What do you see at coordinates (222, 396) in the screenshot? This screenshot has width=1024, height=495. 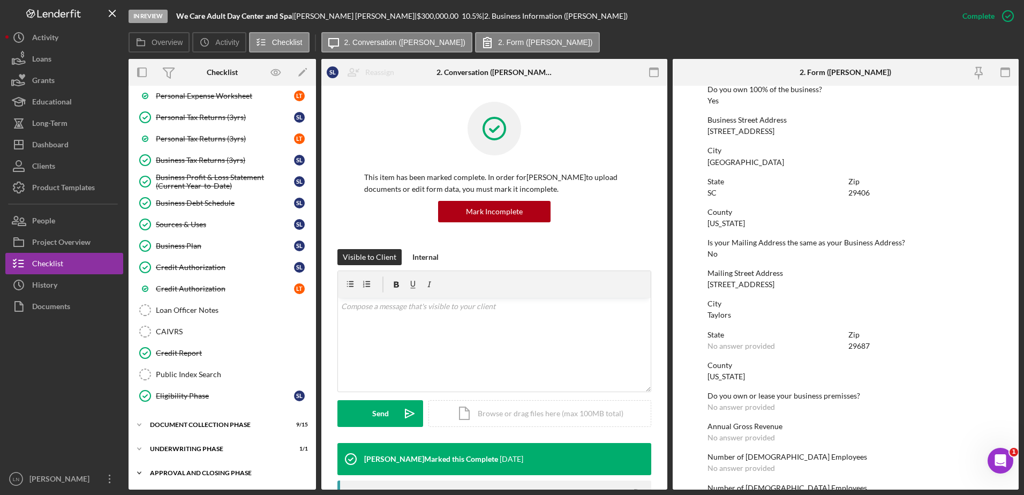 I see `a: Eligibility PhaseSL` at bounding box center [222, 396].